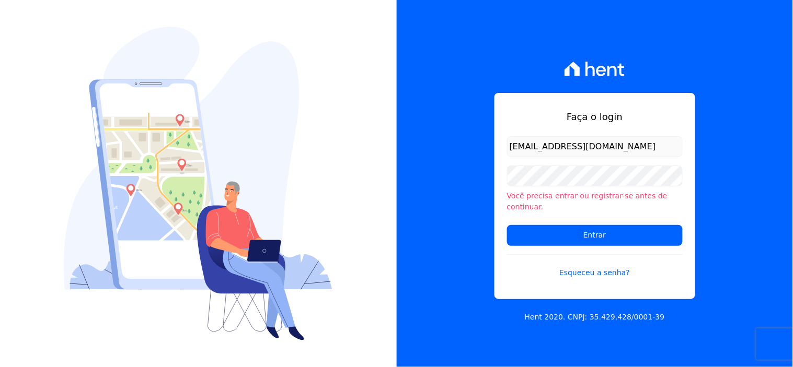 This screenshot has width=793, height=367. I want to click on img: Login, so click(198, 183).